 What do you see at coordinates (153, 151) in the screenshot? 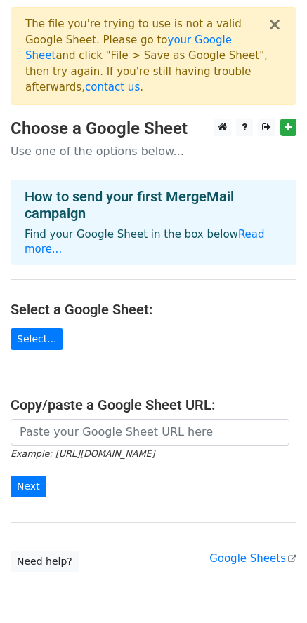
I see `p: Use one of the options below...` at bounding box center [153, 151].